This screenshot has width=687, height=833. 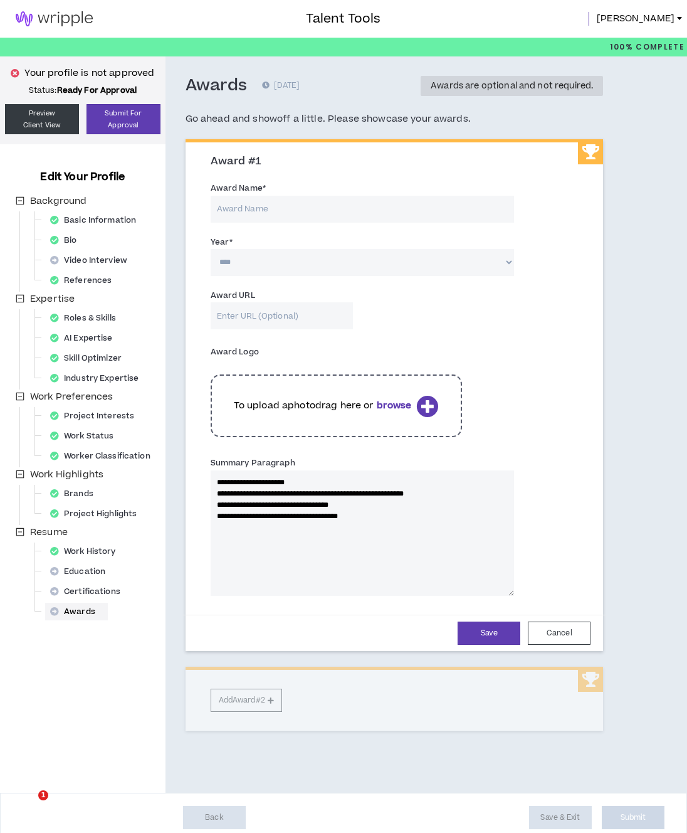 What do you see at coordinates (633, 817) in the screenshot?
I see `button: Submit` at bounding box center [633, 817].